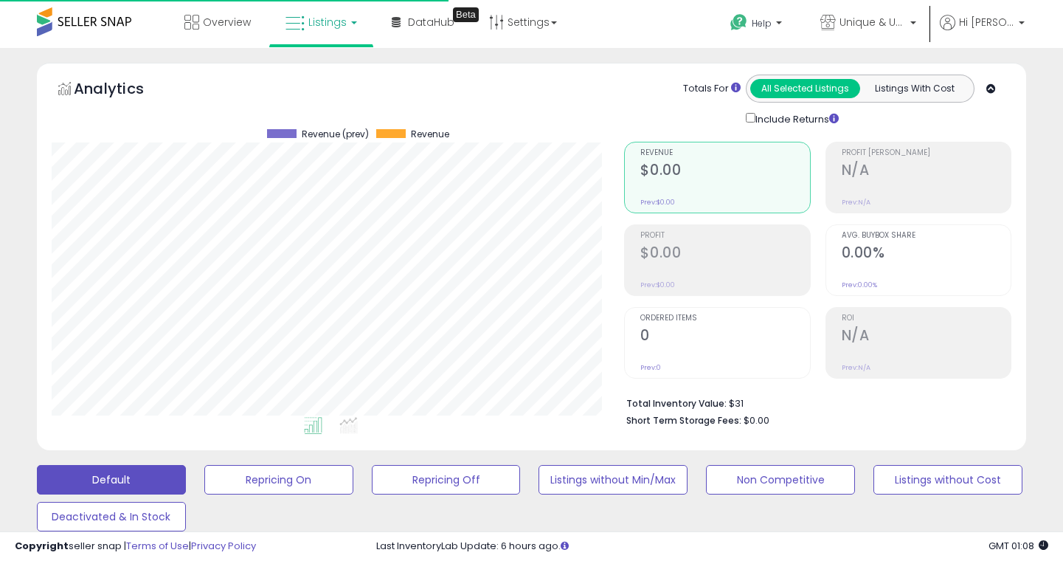  Describe the element at coordinates (466, 15) in the screenshot. I see `div: Tooltip anchor` at that location.